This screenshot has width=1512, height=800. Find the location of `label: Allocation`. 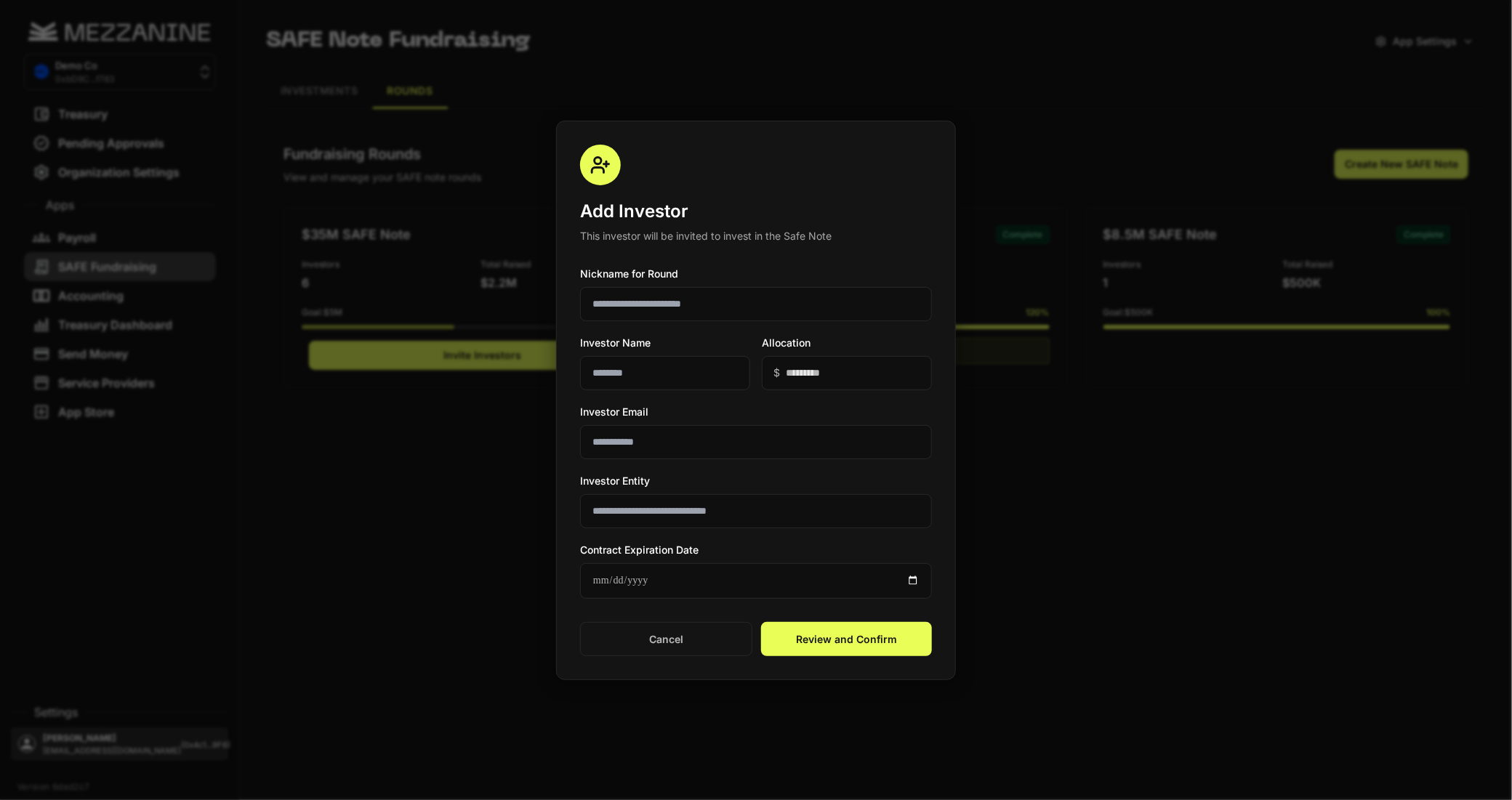

label: Allocation is located at coordinates (846, 343).